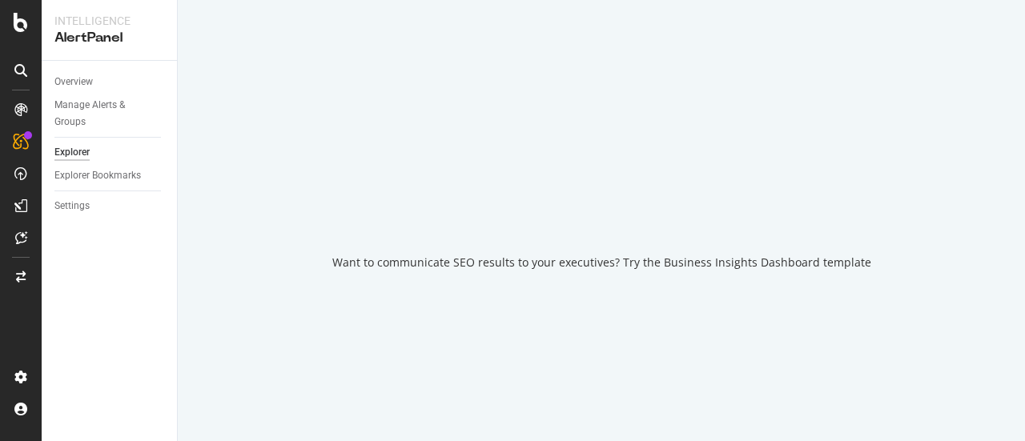 This screenshot has height=441, width=1025. I want to click on div: Explorer Bookmarks, so click(98, 175).